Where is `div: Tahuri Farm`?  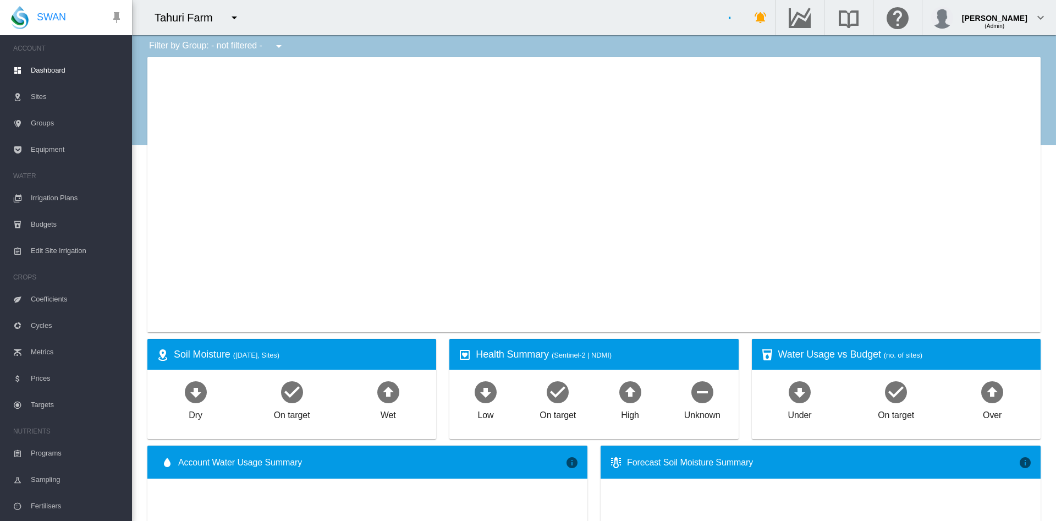
div: Tahuri Farm is located at coordinates (189, 18).